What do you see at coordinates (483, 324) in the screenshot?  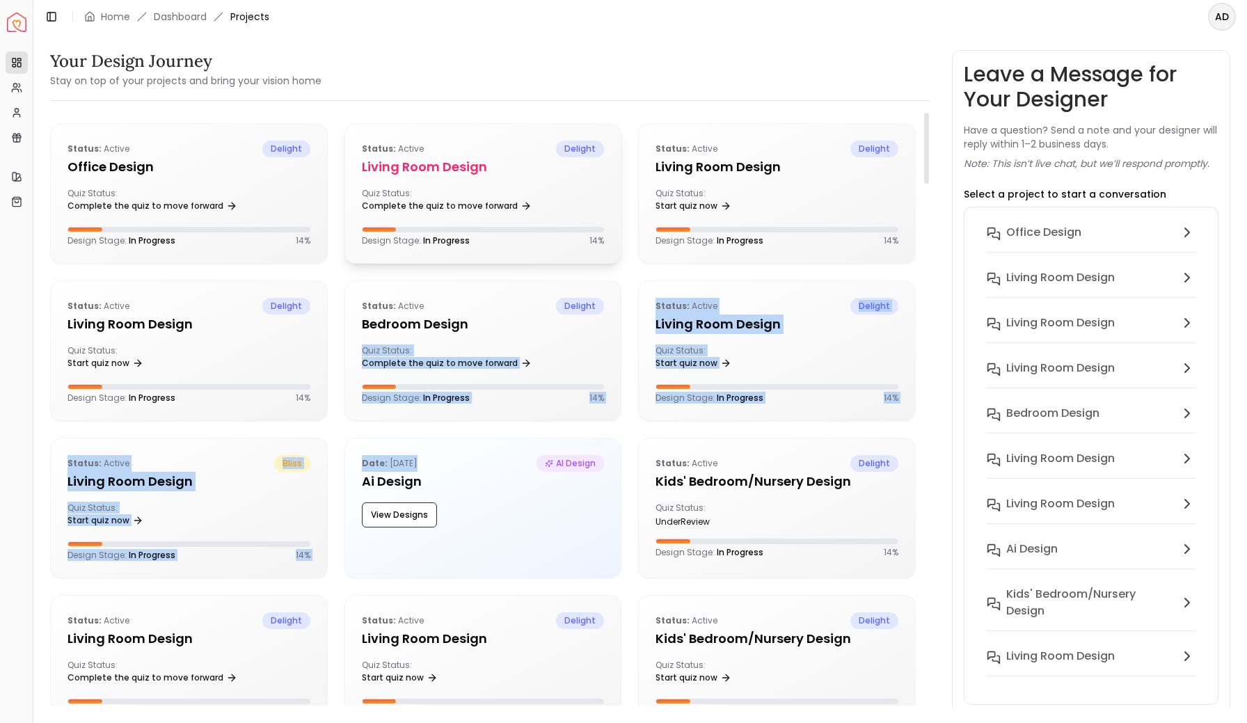 I see `h5: Bedroom design` at bounding box center [483, 324].